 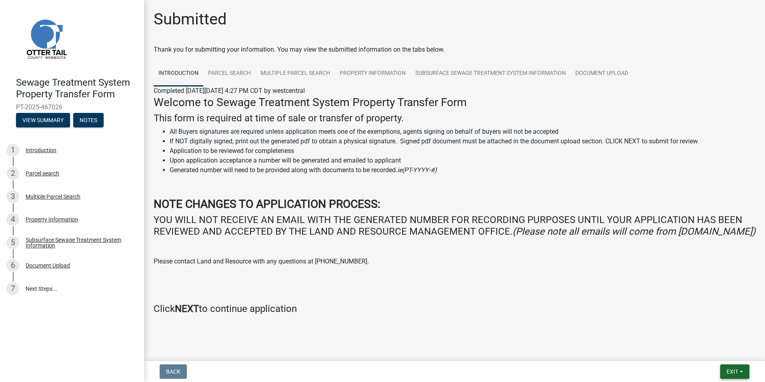 I want to click on img: Otter Tail County, Minnesota, so click(x=46, y=38).